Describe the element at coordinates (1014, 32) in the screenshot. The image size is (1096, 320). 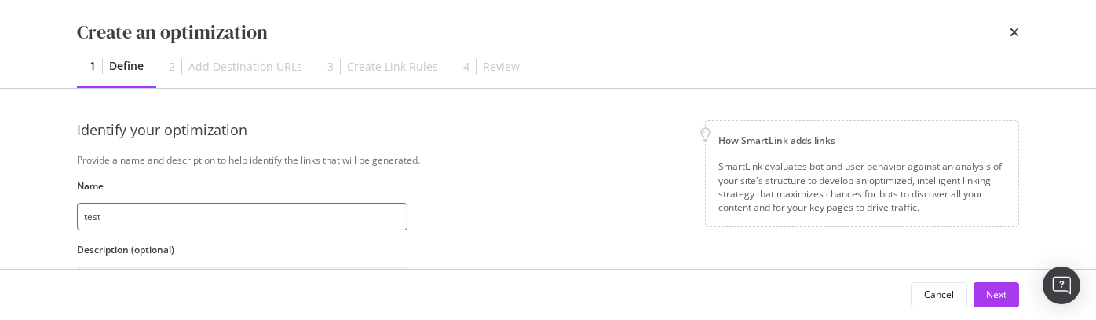
I see `div: times` at that location.